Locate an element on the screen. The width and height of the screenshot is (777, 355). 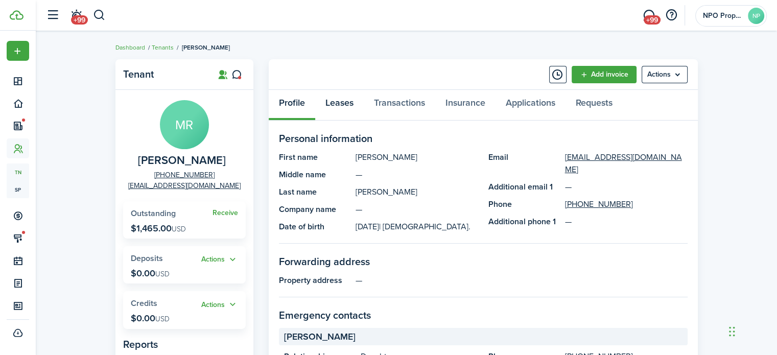
p: $1,465.00 is located at coordinates (158, 228).